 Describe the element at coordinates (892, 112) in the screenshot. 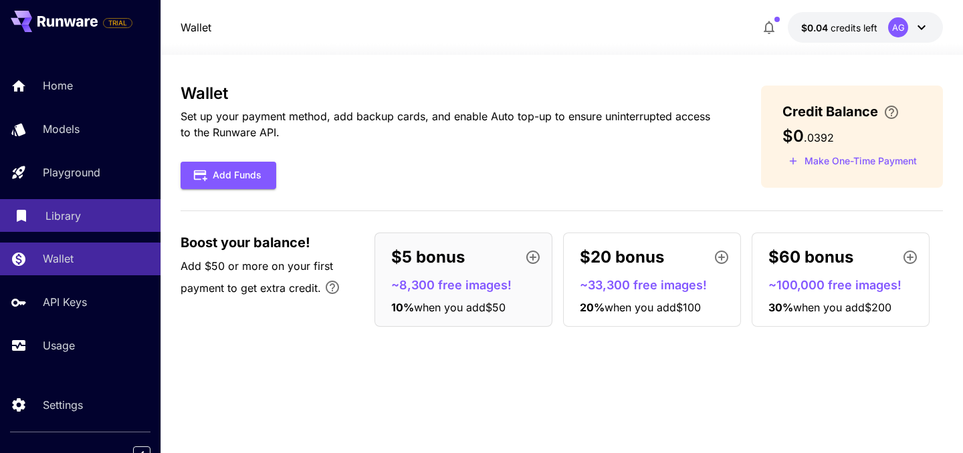

I see `button: Enter your card details and choose an Auto top-up amount to avoid service interruptions. We'll au...` at that location.